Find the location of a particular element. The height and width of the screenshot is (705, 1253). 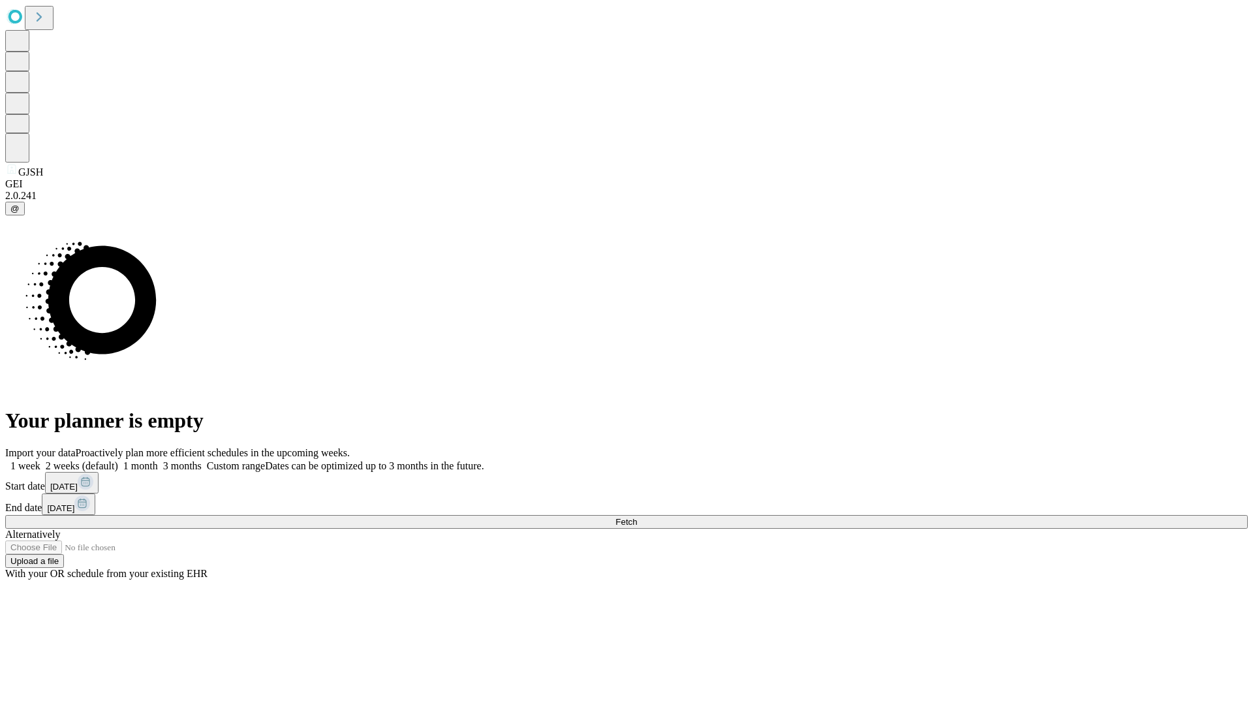

div: End date is located at coordinates (627, 504).